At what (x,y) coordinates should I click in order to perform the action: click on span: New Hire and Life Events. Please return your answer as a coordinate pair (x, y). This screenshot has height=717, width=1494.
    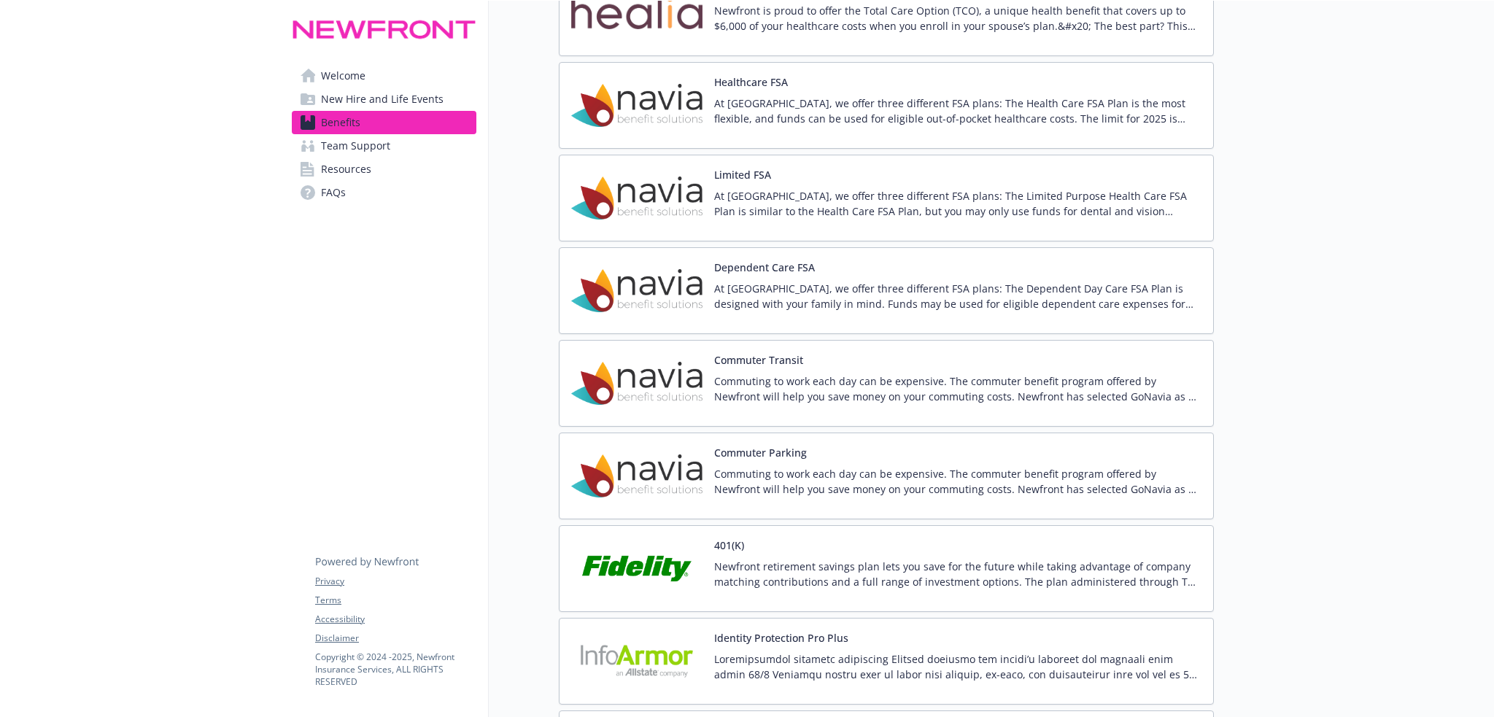
    Looking at the image, I should click on (382, 99).